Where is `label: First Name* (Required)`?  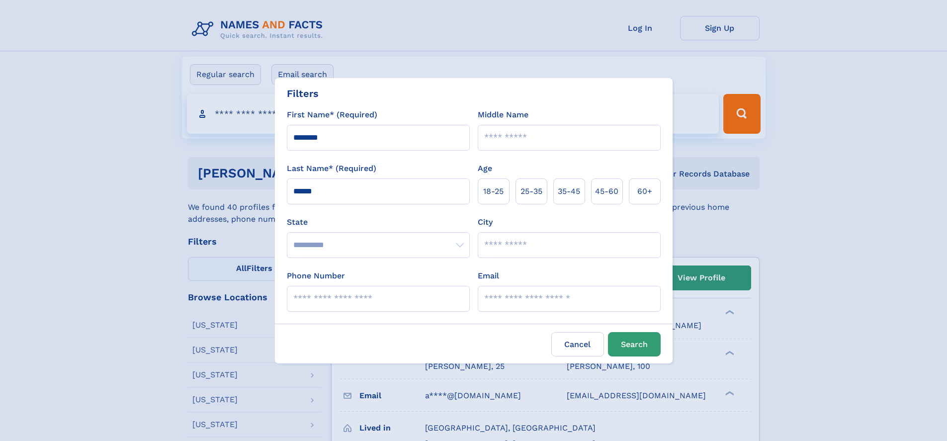 label: First Name* (Required) is located at coordinates (332, 115).